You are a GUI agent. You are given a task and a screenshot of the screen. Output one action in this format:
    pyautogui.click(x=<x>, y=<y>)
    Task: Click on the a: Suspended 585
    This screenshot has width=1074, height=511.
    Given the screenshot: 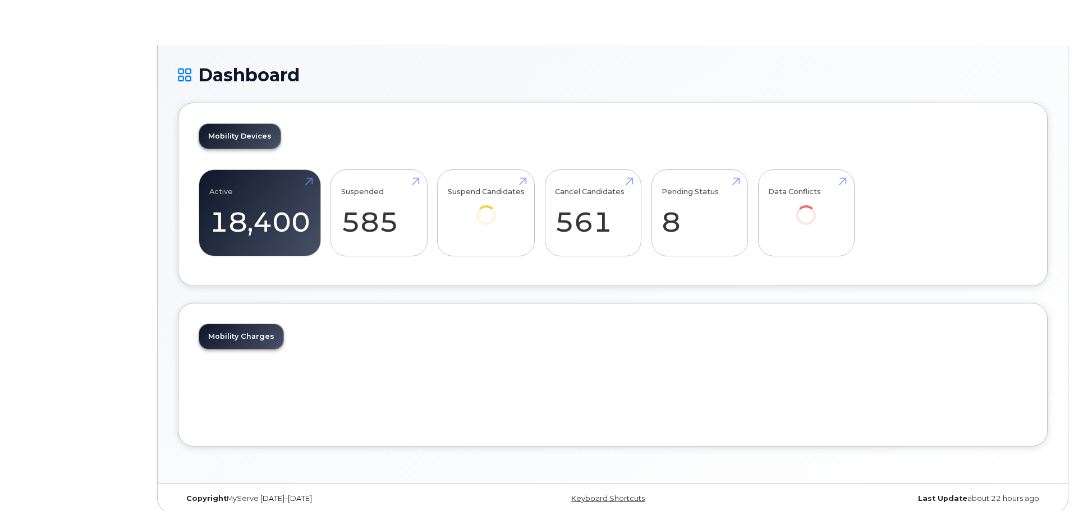 What is the action you would take?
    pyautogui.click(x=379, y=213)
    